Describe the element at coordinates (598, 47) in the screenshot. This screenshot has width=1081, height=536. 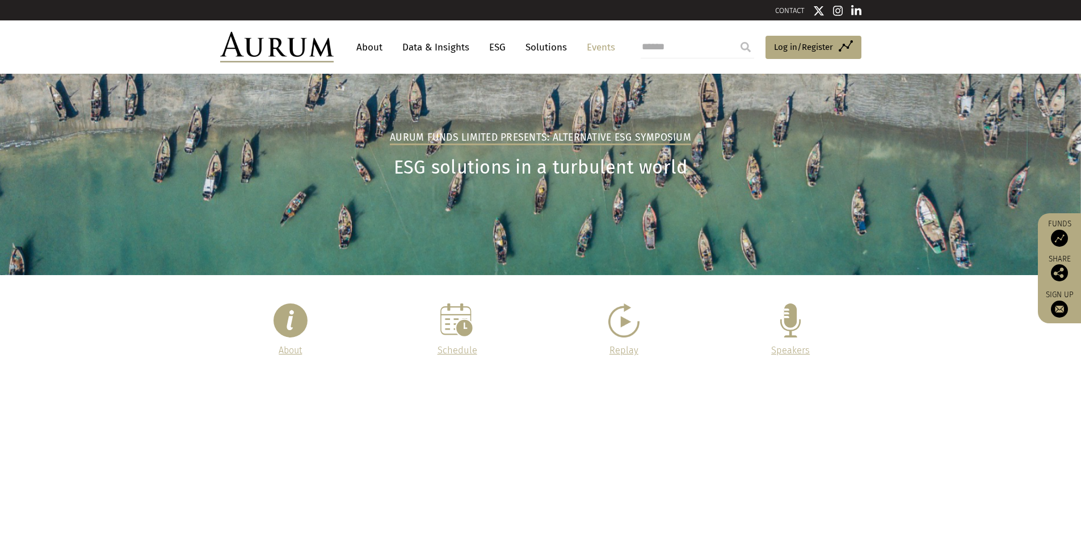
I see `a: Events` at that location.